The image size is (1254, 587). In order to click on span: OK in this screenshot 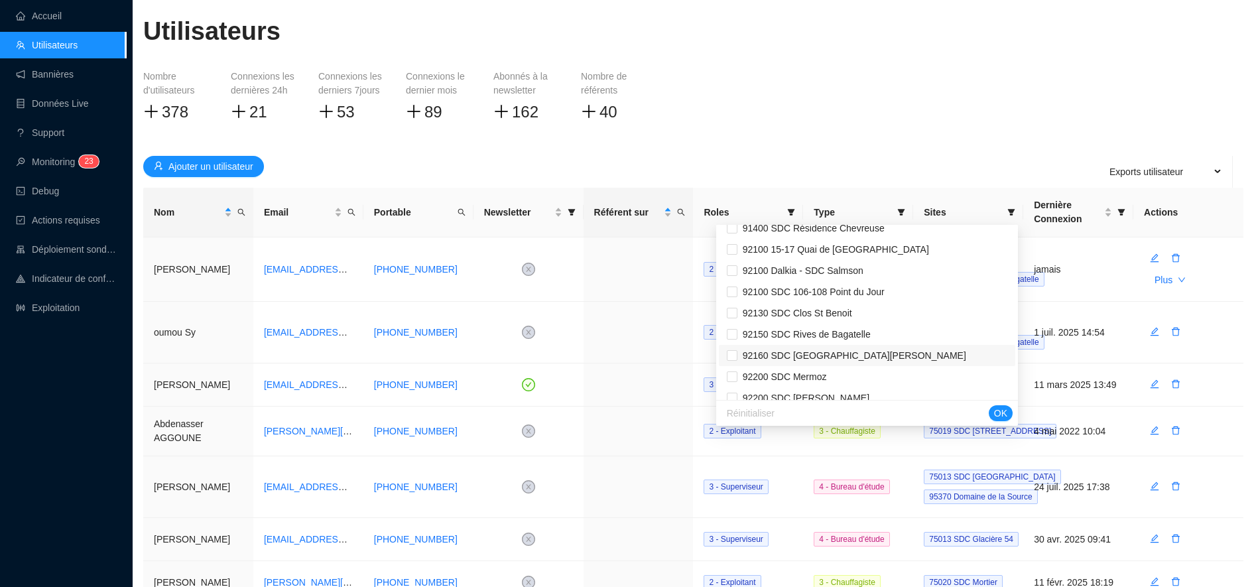, I will do `click(1001, 413)`.